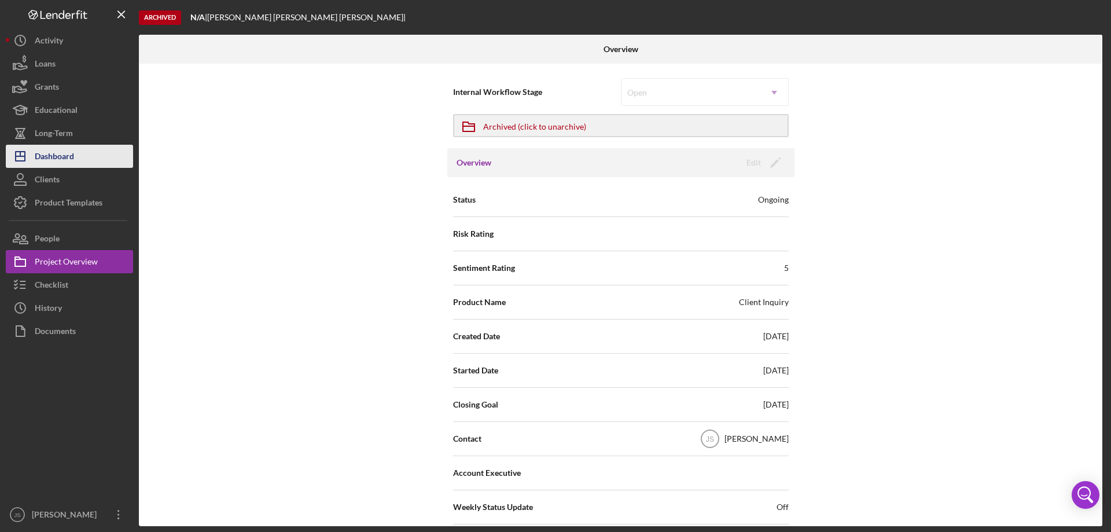 This screenshot has width=1111, height=532. I want to click on span: Off, so click(782, 507).